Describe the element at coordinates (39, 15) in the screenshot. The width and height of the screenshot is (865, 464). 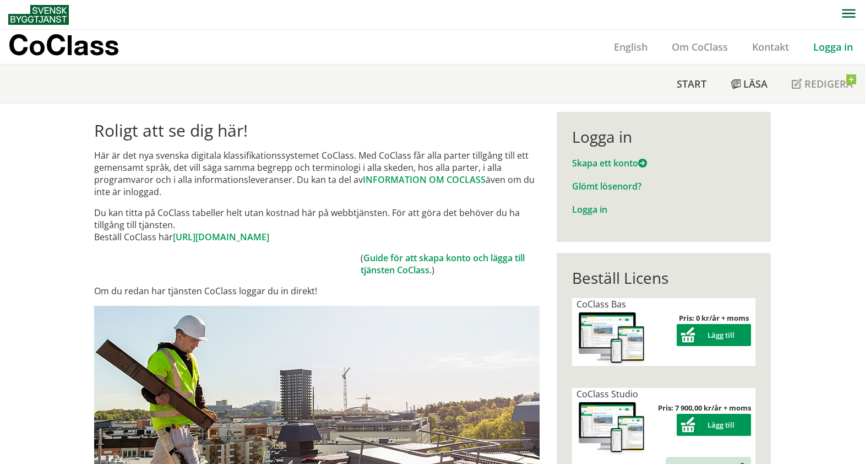
I see `img: Svensk Byggtjänst` at that location.